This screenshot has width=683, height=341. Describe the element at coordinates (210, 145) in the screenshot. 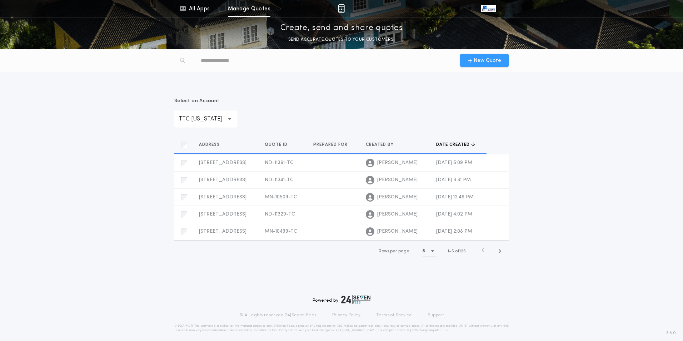

I see `span: Address` at that location.